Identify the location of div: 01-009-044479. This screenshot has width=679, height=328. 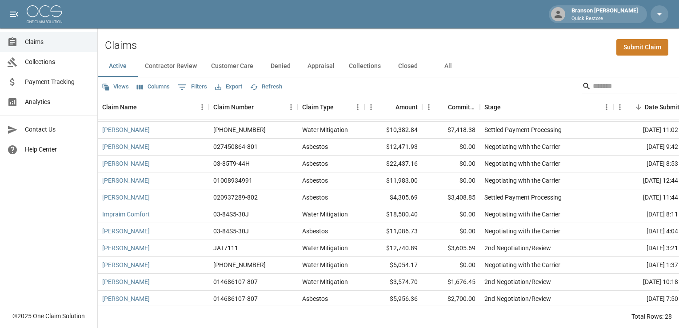
(239, 130).